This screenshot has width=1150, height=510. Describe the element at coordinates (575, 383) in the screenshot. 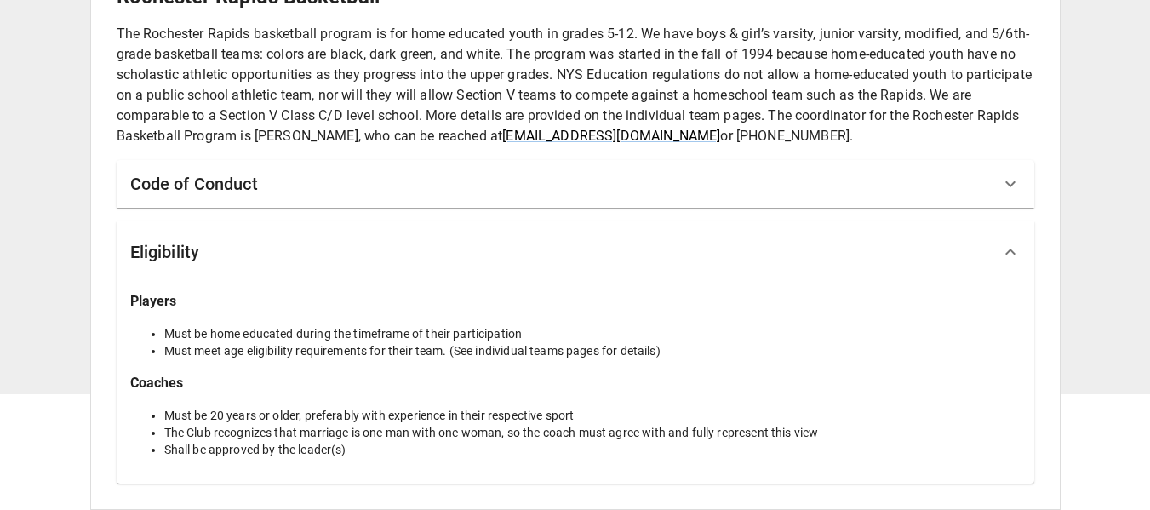

I see `h6: Coaches` at that location.